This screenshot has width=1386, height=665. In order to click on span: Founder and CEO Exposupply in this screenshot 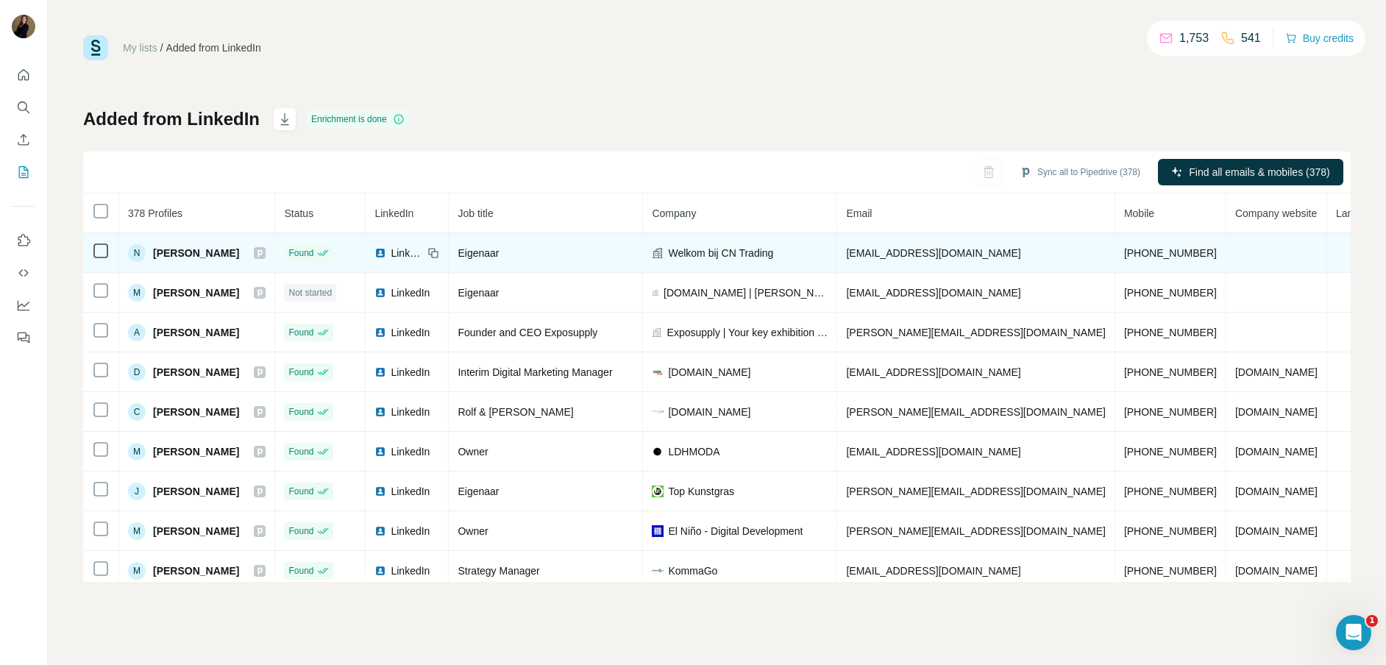, I will do `click(527, 332)`.